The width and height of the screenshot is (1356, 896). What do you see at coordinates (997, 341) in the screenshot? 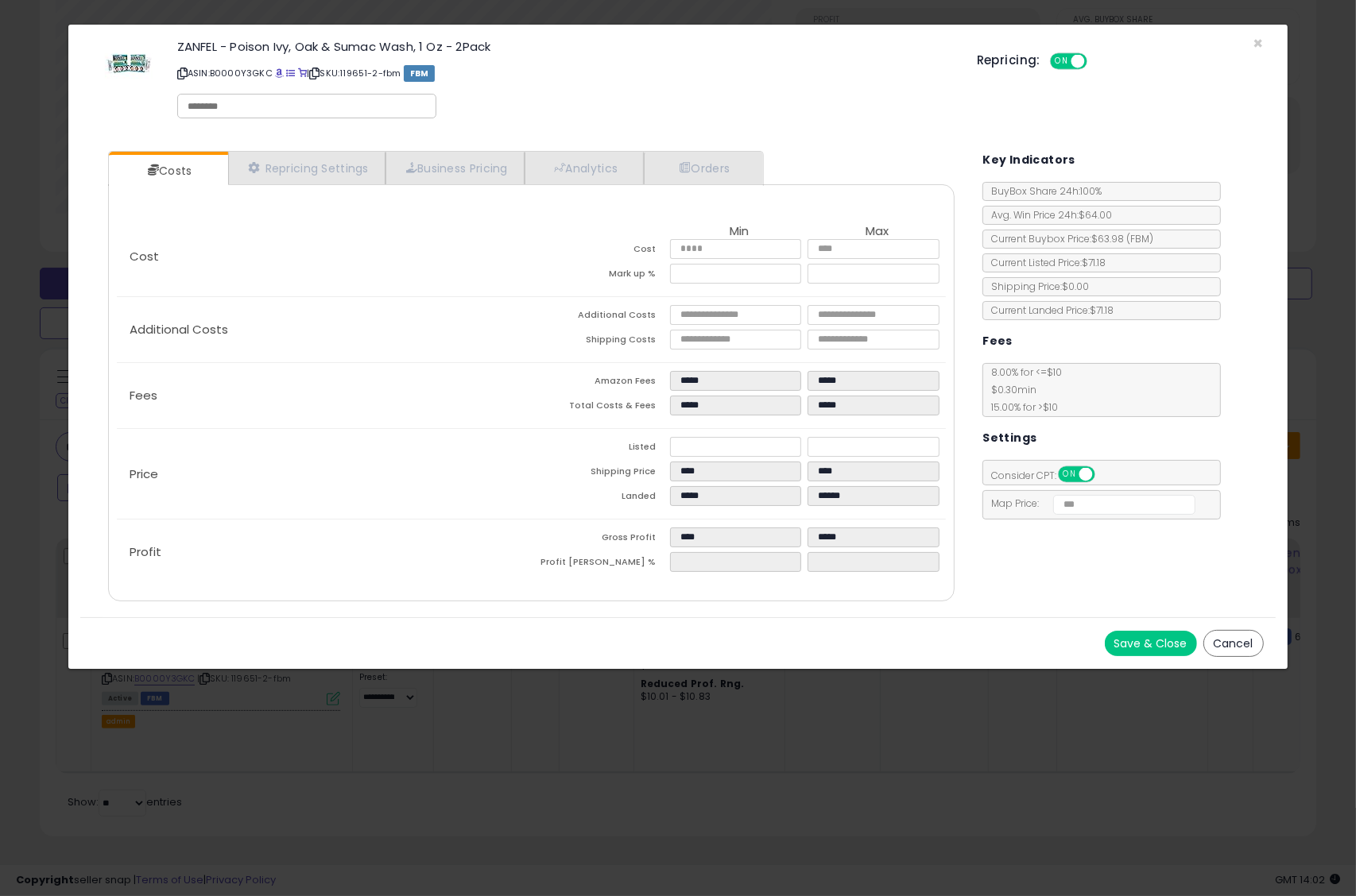
I see `h5: Fees` at bounding box center [997, 341].